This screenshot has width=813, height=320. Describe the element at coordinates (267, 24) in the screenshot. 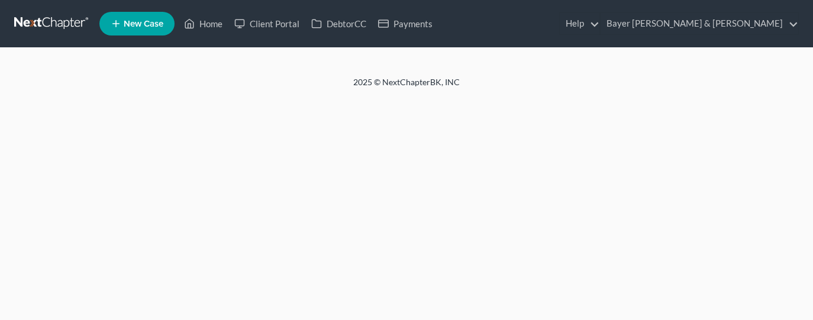

I see `a: Client Portal` at that location.